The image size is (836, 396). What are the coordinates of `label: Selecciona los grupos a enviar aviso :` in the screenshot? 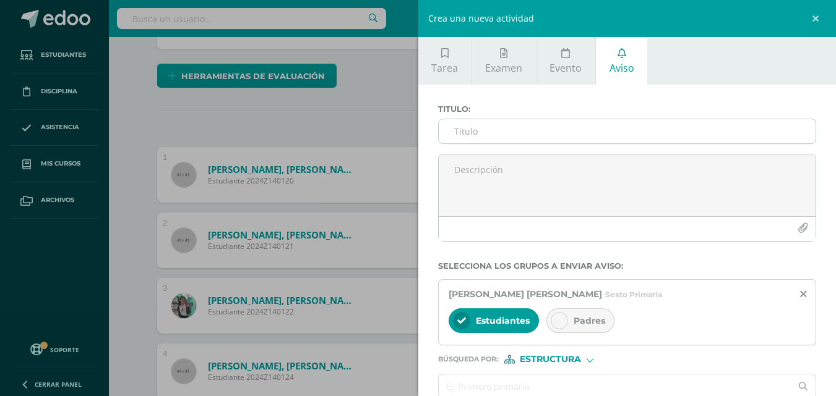 It's located at (627, 266).